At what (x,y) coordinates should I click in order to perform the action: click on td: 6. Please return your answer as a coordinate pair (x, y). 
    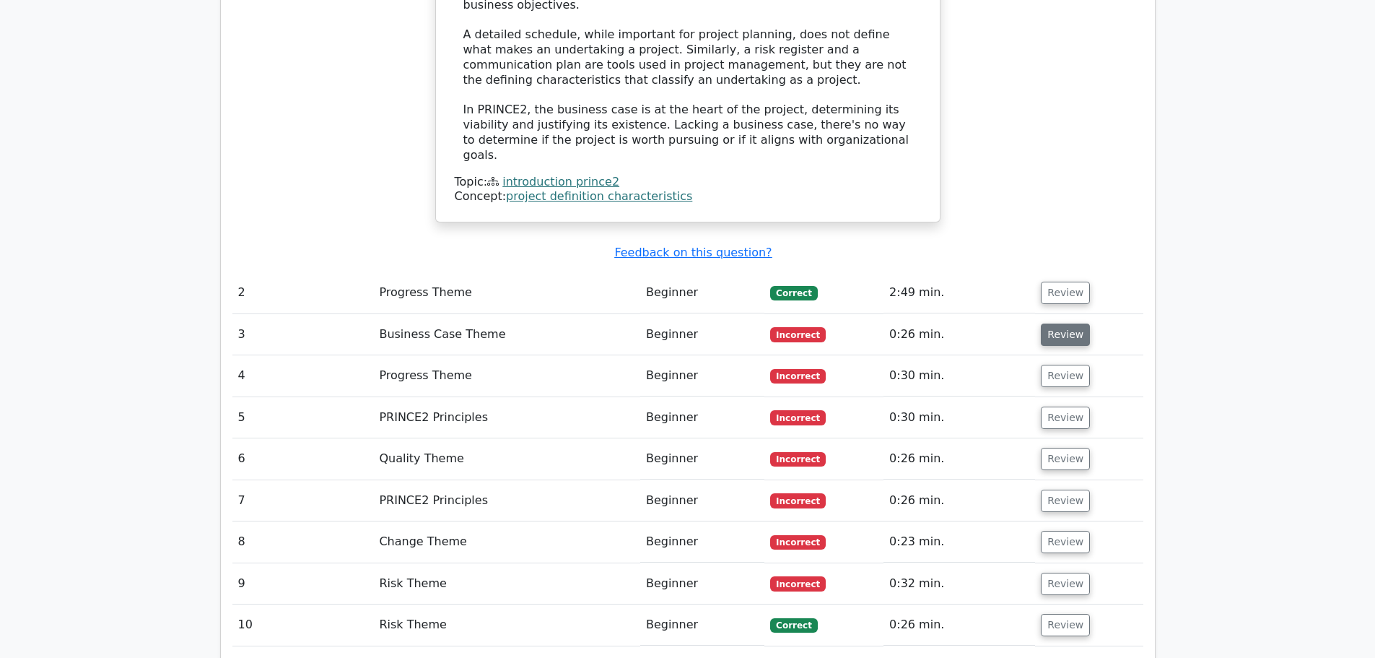
    Looking at the image, I should click on (303, 458).